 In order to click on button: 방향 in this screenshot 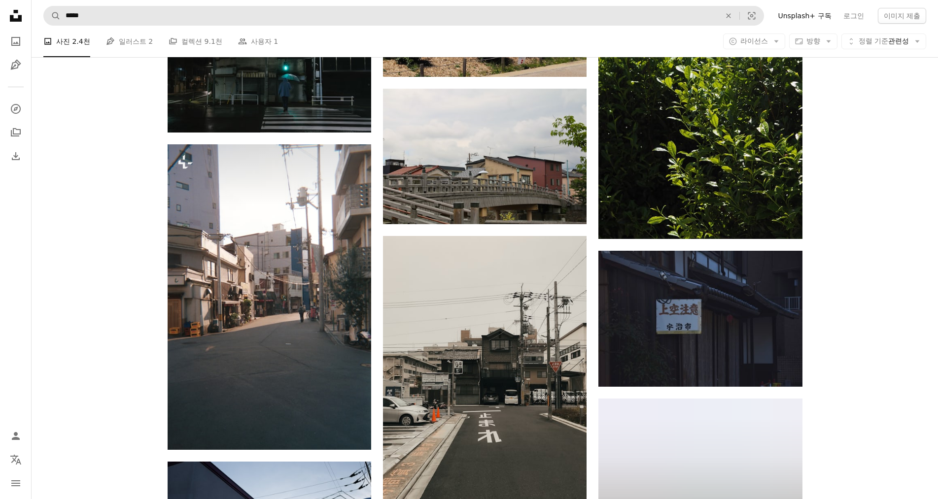, I will do `click(813, 41)`.